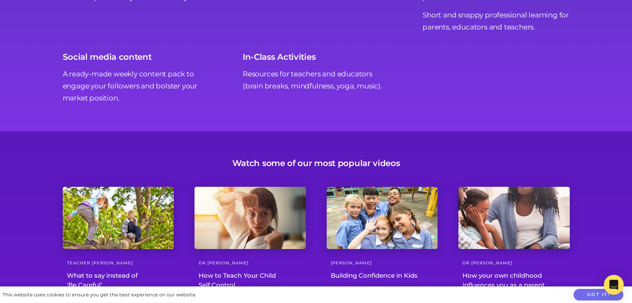 The image size is (632, 303). Describe the element at coordinates (316, 80) in the screenshot. I see `p: Resources for teachers and educators (brain breaks, mindfulness, yoga, music).` at that location.